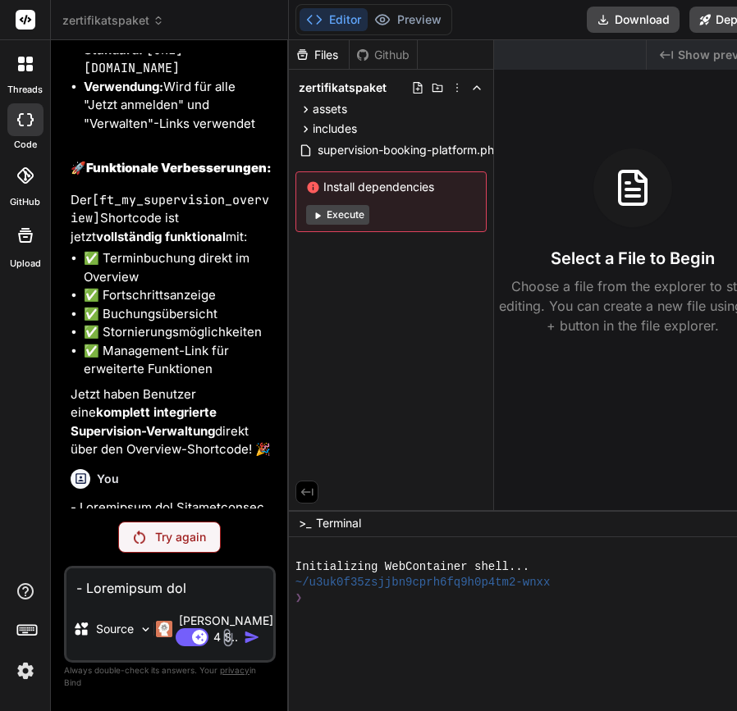  I want to click on img: icon, so click(252, 637).